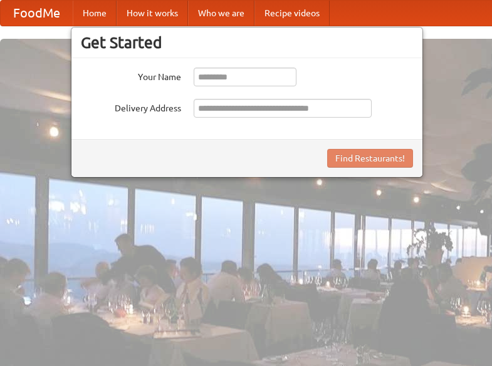  What do you see at coordinates (247, 43) in the screenshot?
I see `h3: Get Started` at bounding box center [247, 43].